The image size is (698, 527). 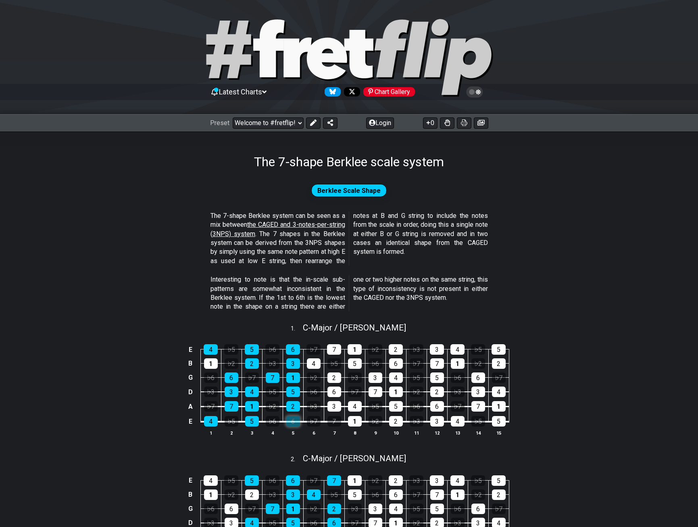 I want to click on span: Toggle light / dark theme, so click(x=475, y=92).